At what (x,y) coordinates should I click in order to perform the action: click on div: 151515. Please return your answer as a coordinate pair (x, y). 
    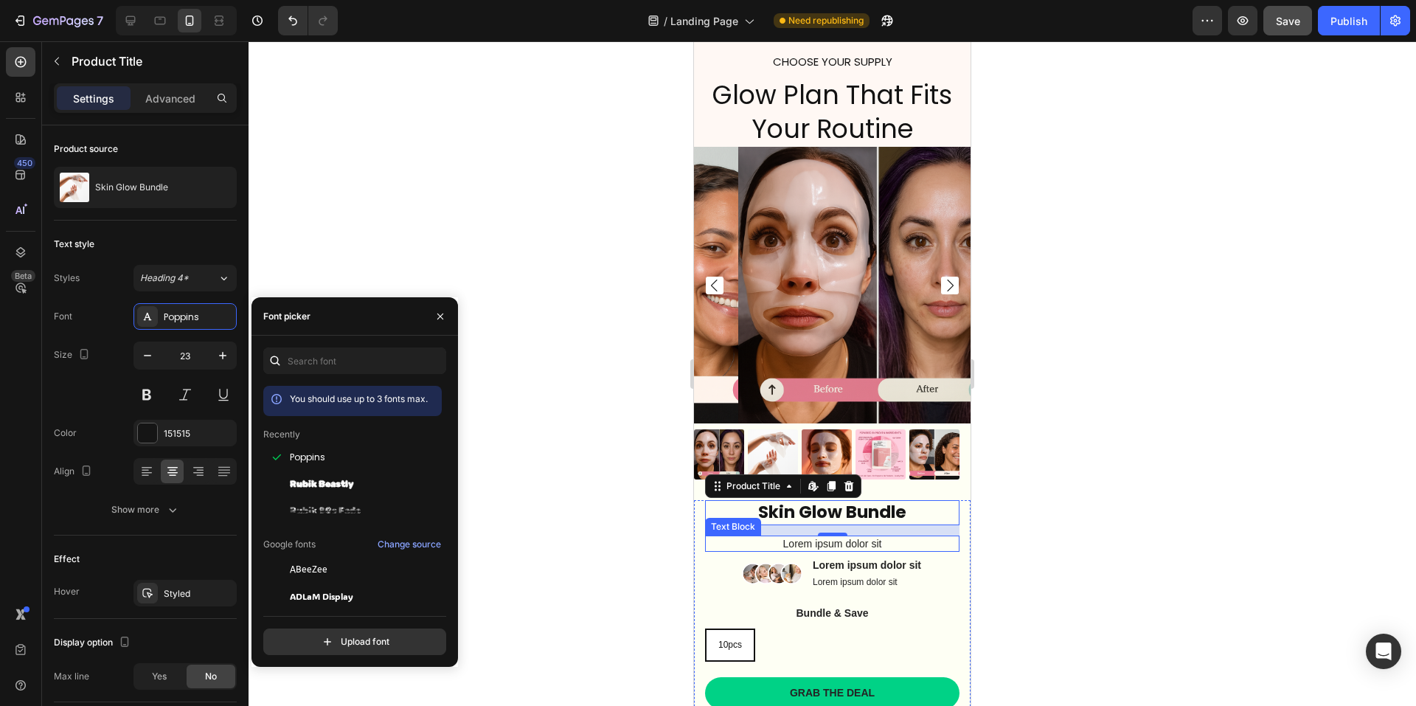
    Looking at the image, I should click on (198, 434).